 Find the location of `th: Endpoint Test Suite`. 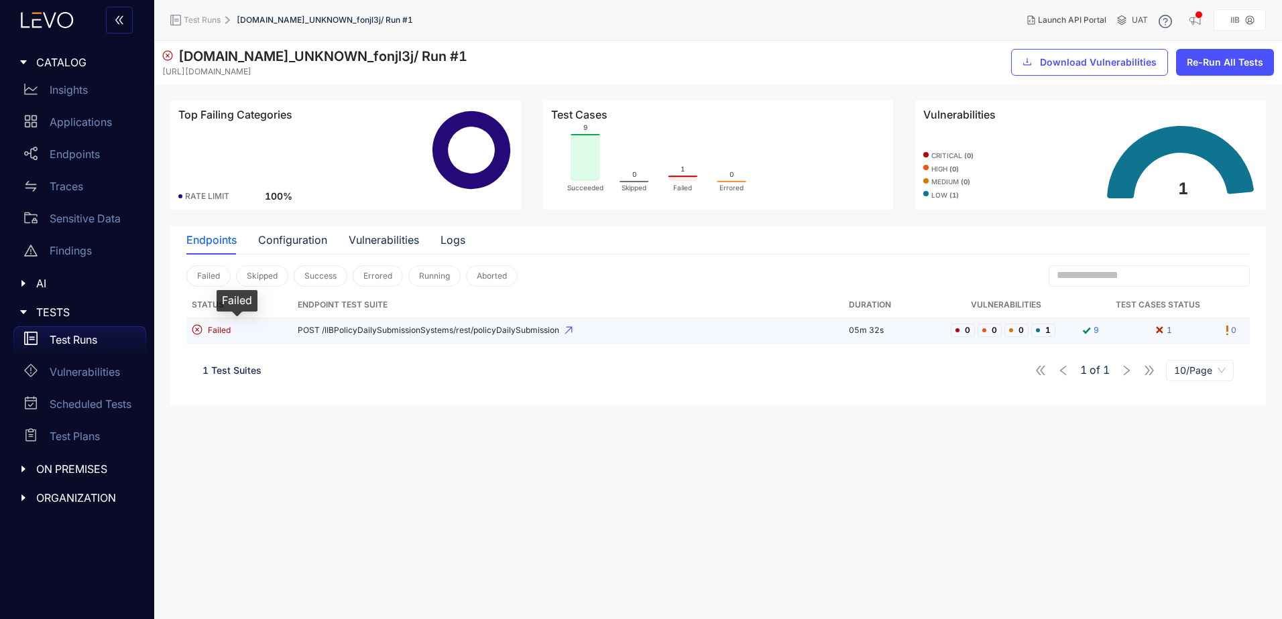

th: Endpoint Test Suite is located at coordinates (568, 305).